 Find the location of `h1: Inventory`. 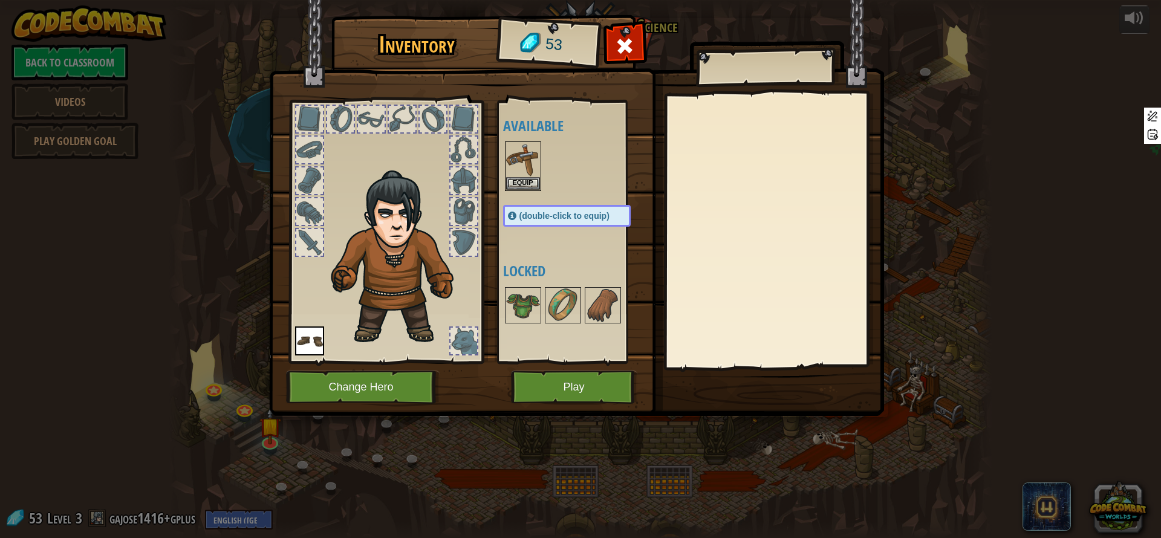

h1: Inventory is located at coordinates (417, 45).